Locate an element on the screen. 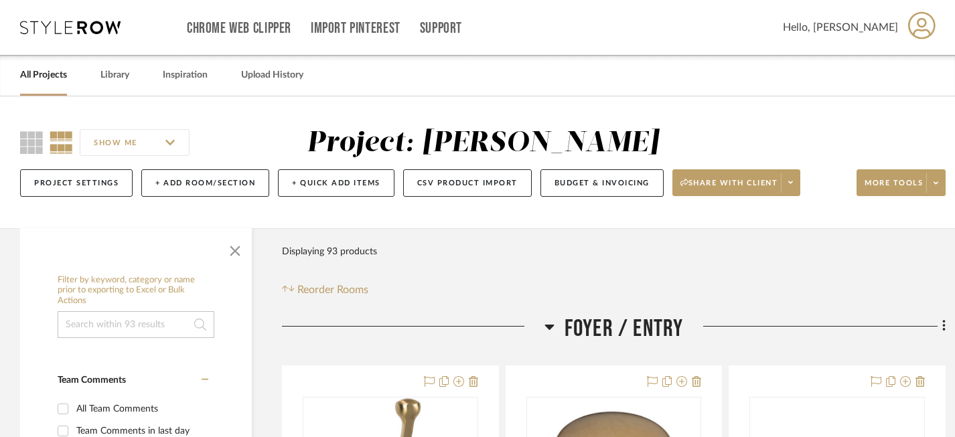  a: Chrome Web Clipper is located at coordinates (239, 28).